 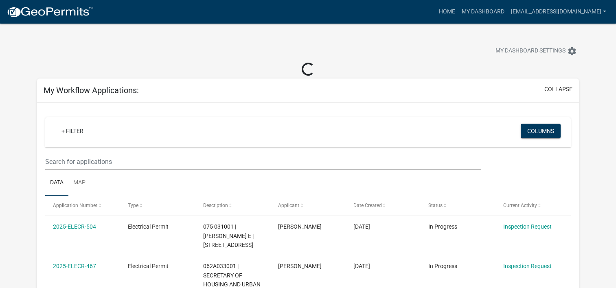 What do you see at coordinates (215, 206) in the screenshot?
I see `span: Description` at bounding box center [215, 206].